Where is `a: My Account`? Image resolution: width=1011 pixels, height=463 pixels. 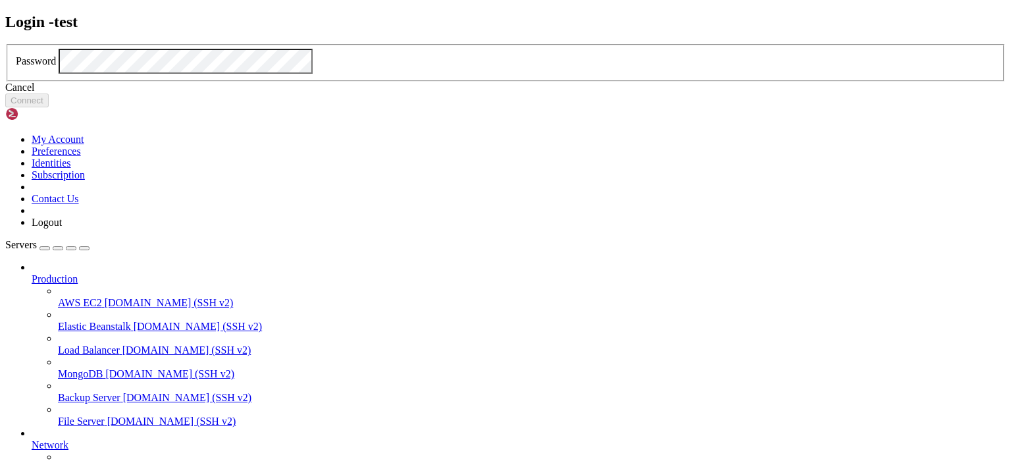
a: My Account is located at coordinates (58, 139).